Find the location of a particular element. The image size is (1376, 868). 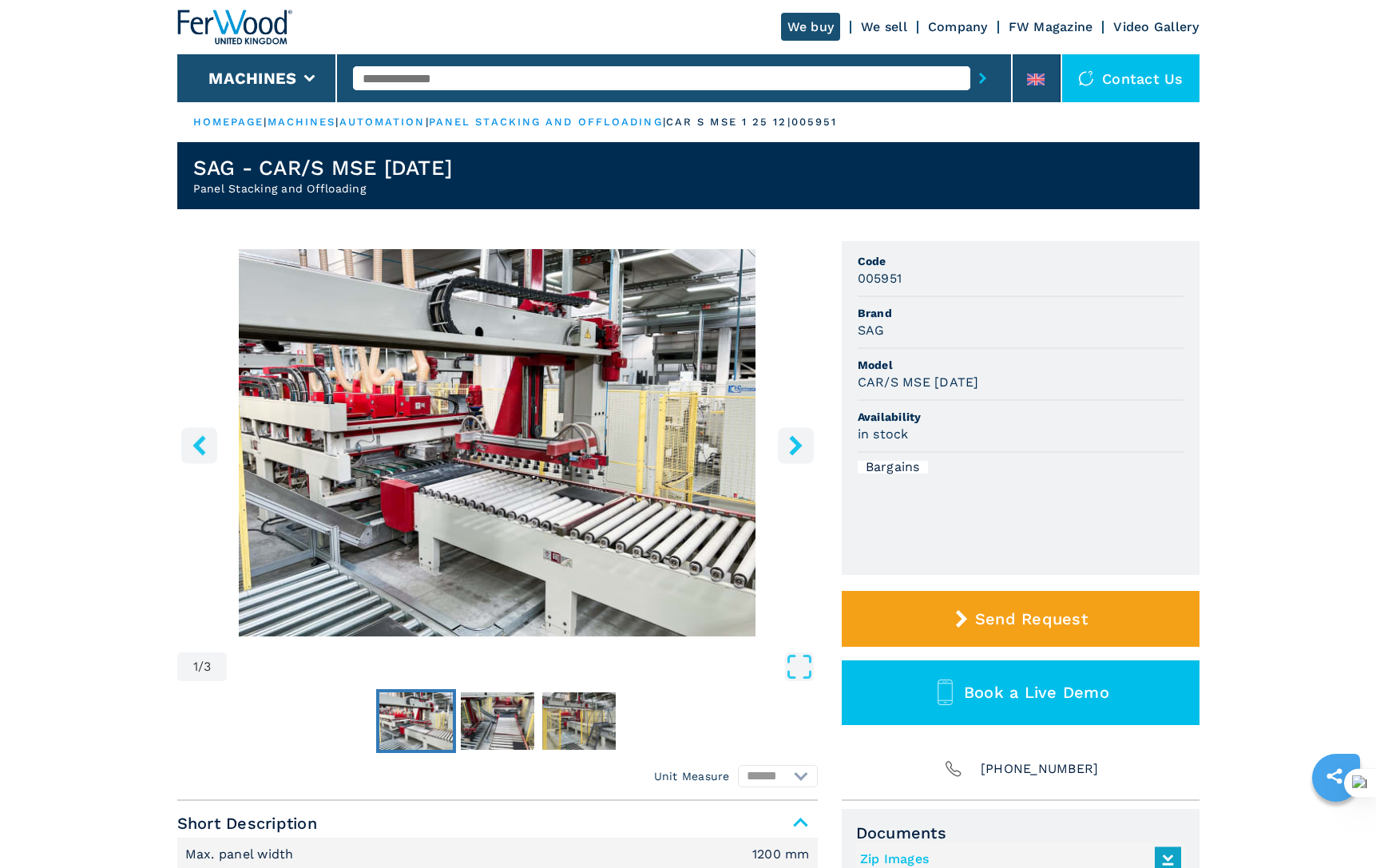

button: right-button is located at coordinates (796, 445).